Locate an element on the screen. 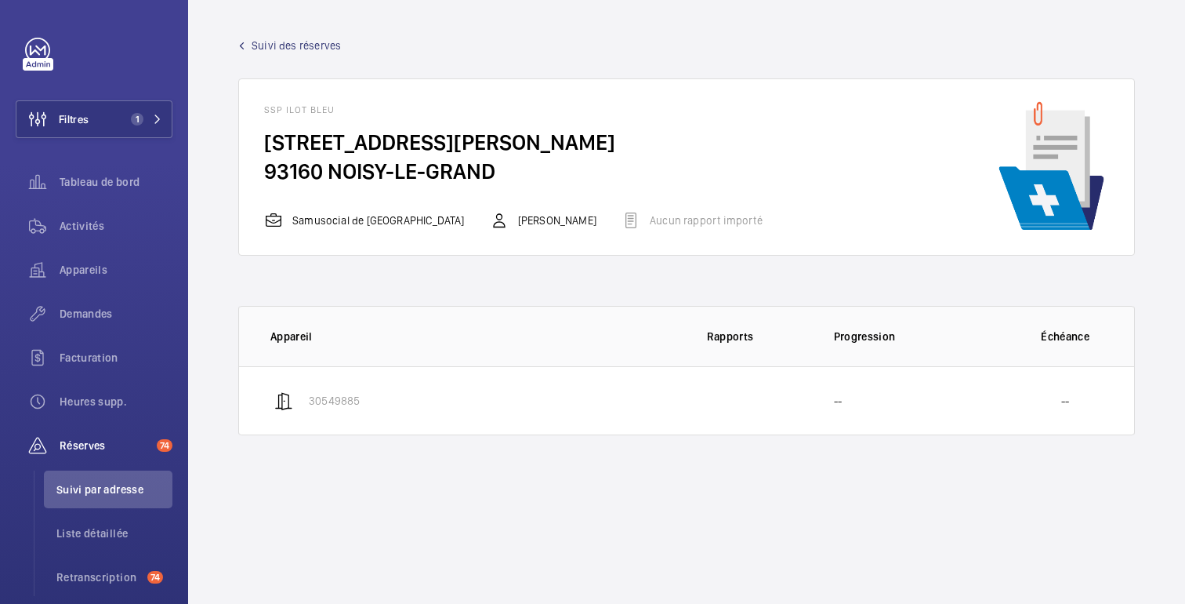 The image size is (1185, 604). font: Heures supp. is located at coordinates (93, 401).